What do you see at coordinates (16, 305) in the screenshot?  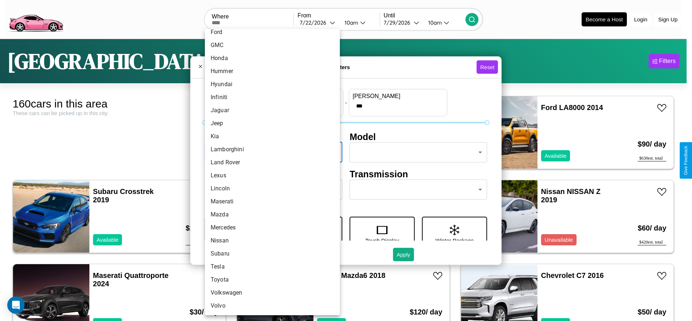 I see `div: Open Intercom Messenger` at bounding box center [16, 305].